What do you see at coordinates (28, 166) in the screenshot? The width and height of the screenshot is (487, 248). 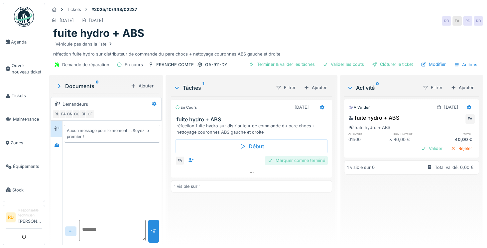 I see `span: Équipements` at bounding box center [28, 166].